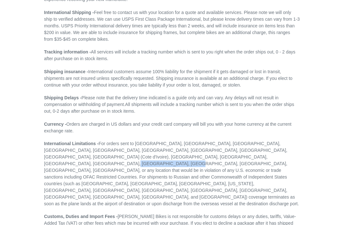 This screenshot has height=225, width=344. Describe the element at coordinates (169, 55) in the screenshot. I see `span: All services will include a tracking number which is sent to you right when the order ships out, ...` at that location.